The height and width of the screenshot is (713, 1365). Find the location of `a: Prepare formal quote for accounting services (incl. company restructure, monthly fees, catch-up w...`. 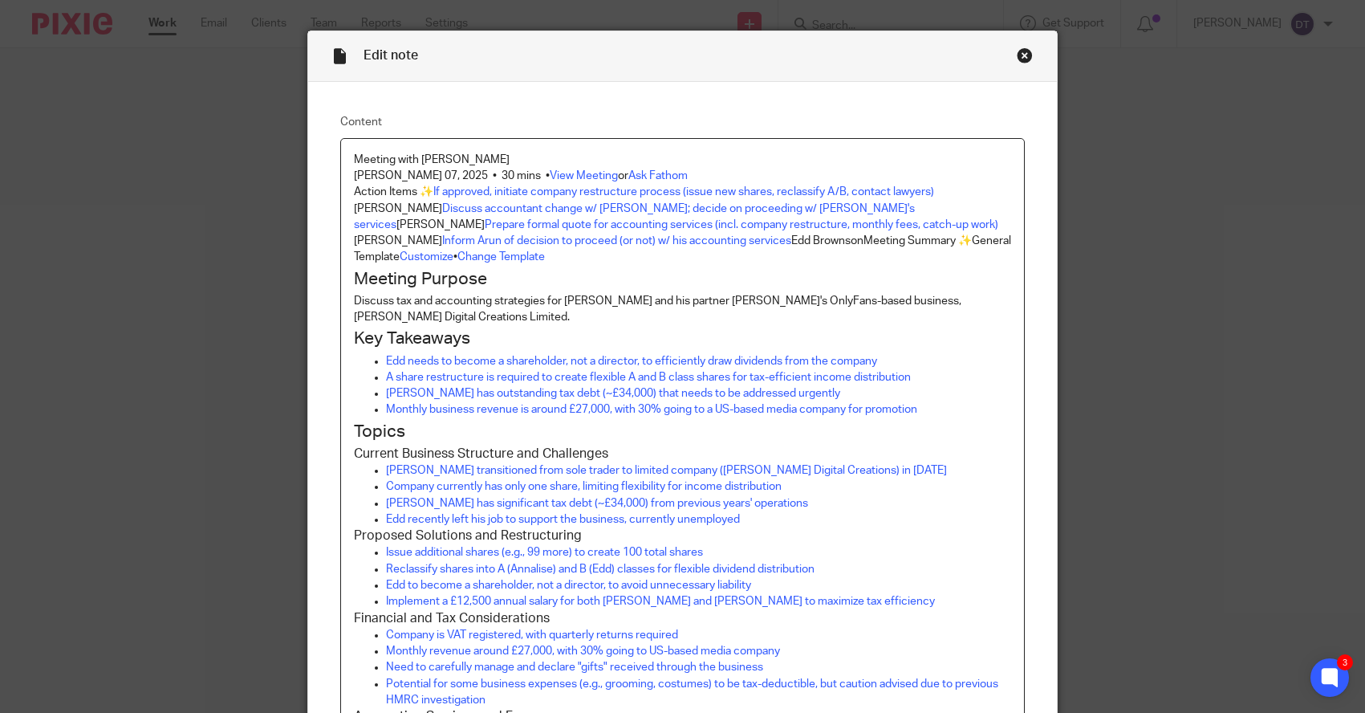

a: Prepare formal quote for accounting services (incl. company restructure, monthly fees, catch-up w... is located at coordinates (741, 225).